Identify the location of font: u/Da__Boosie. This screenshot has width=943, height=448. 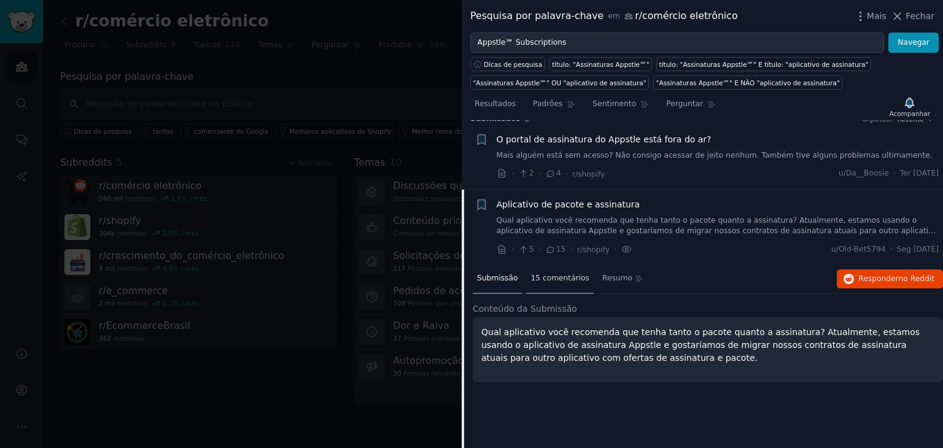
(864, 173).